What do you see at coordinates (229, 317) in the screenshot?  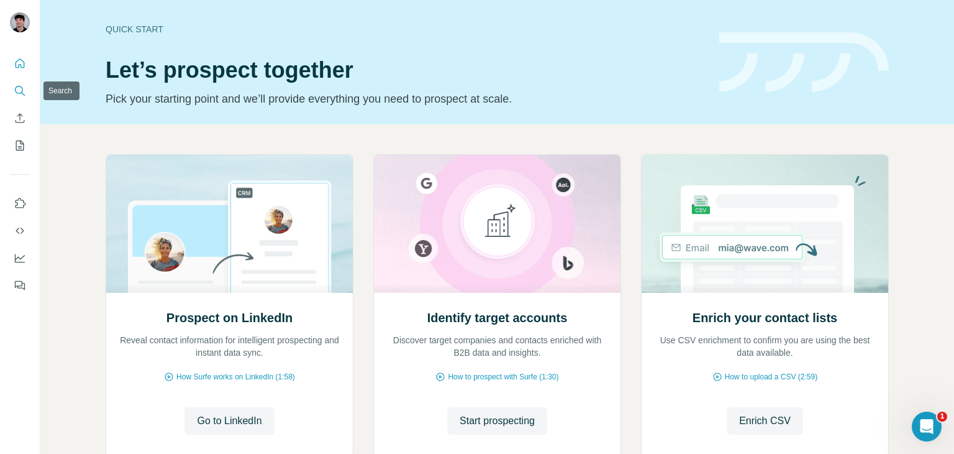 I see `h2: Prospect on LinkedIn` at bounding box center [229, 317].